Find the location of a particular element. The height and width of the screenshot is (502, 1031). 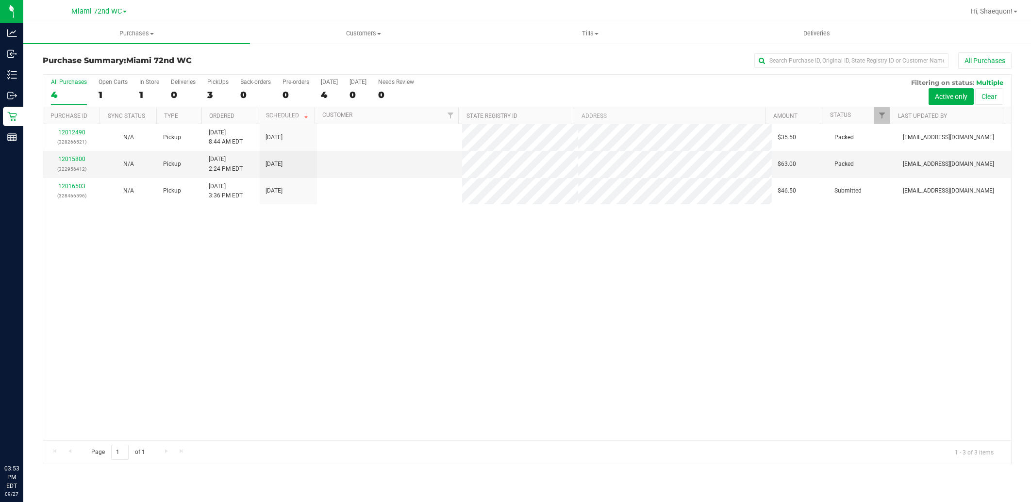

a: Type is located at coordinates (171, 116).